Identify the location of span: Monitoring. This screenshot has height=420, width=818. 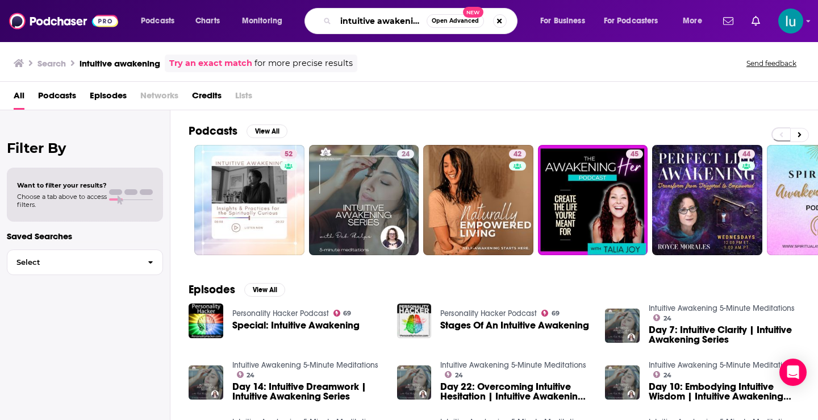
(262, 21).